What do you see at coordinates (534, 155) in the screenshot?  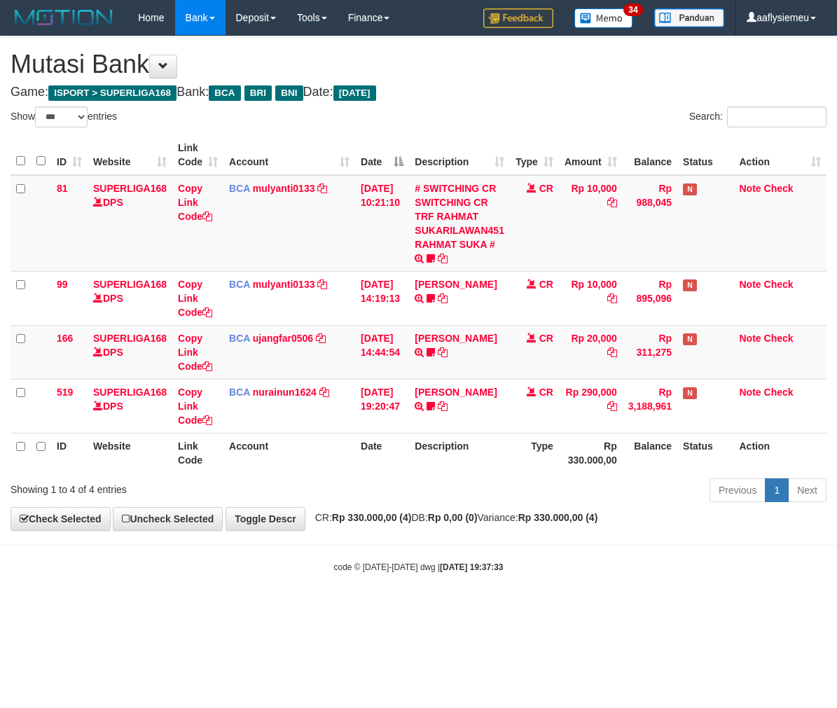 I see `th: Type: activate to sort column ascending` at bounding box center [534, 155].